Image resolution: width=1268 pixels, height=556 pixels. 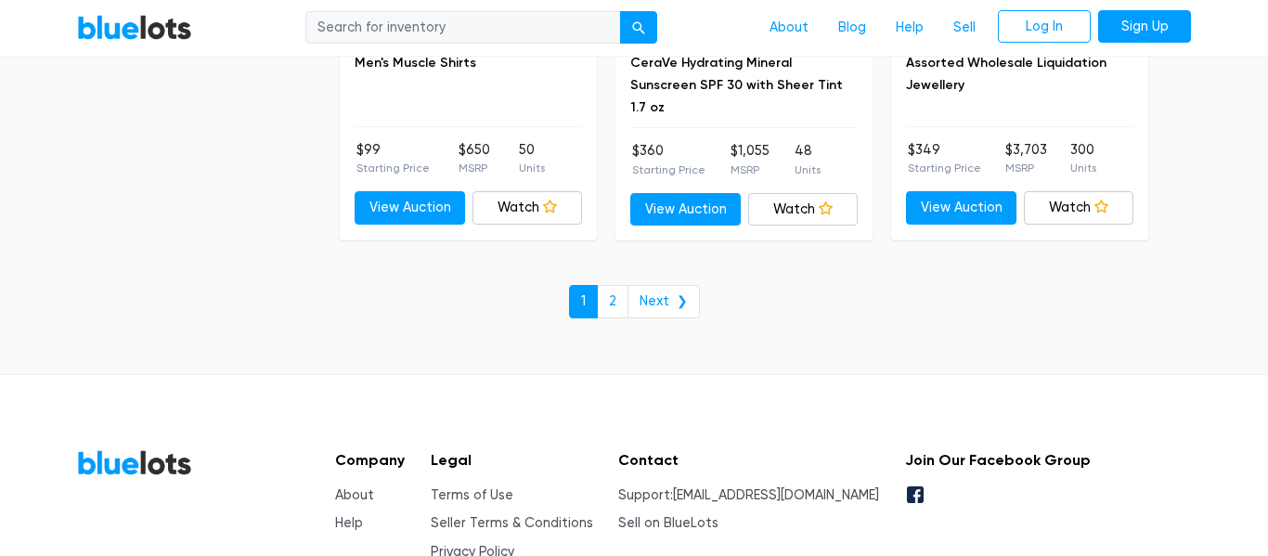 What do you see at coordinates (1026, 159) in the screenshot?
I see `li: $3,703` at bounding box center [1026, 159].